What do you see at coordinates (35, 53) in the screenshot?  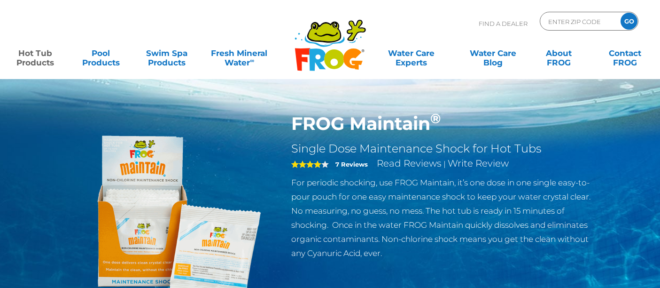 I see `a: Hot TubProducts` at bounding box center [35, 53].